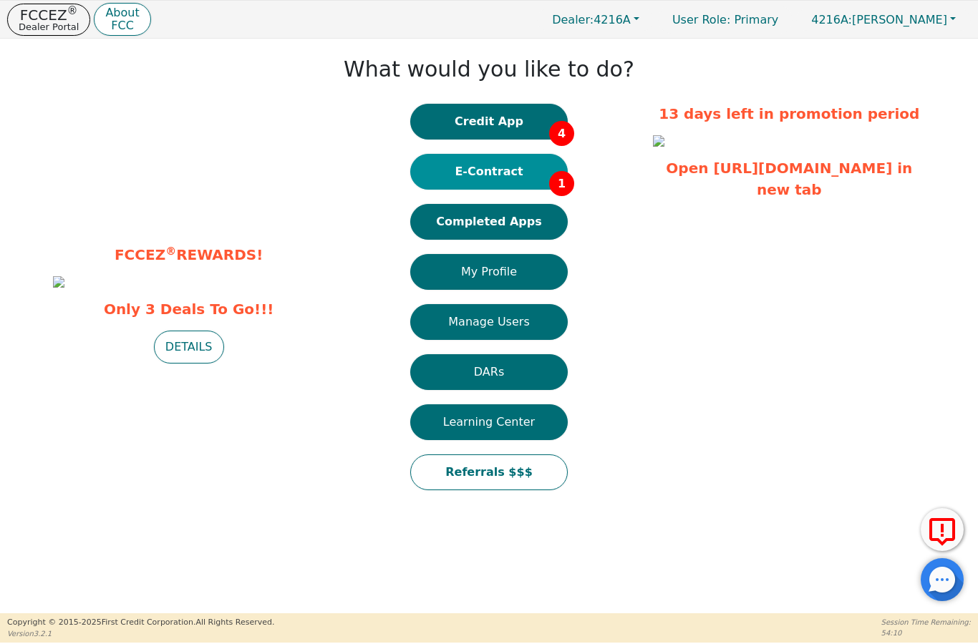 The height and width of the screenshot is (644, 978). I want to click on p: 54:10, so click(925, 633).